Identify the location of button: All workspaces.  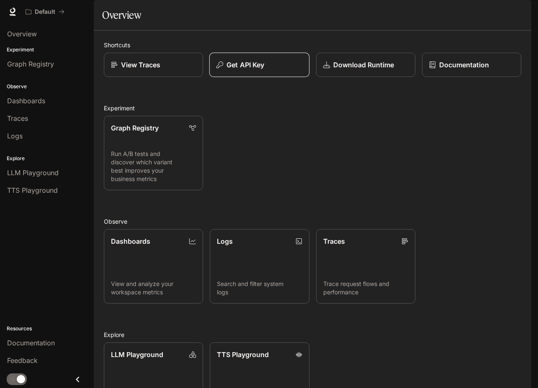
(45, 12).